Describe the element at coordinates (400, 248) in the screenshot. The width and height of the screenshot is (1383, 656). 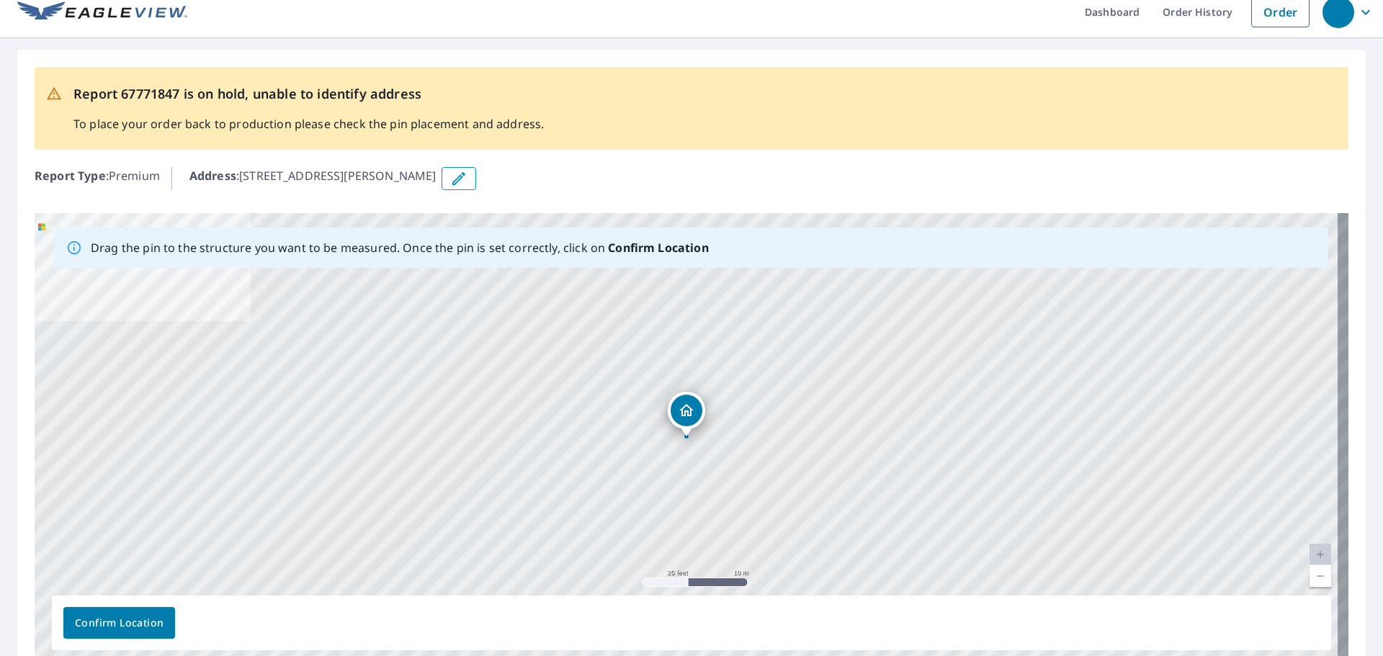
I see `p: Drag the pin to the structure you want to be measured. Once the pin is set correctly, click on` at that location.